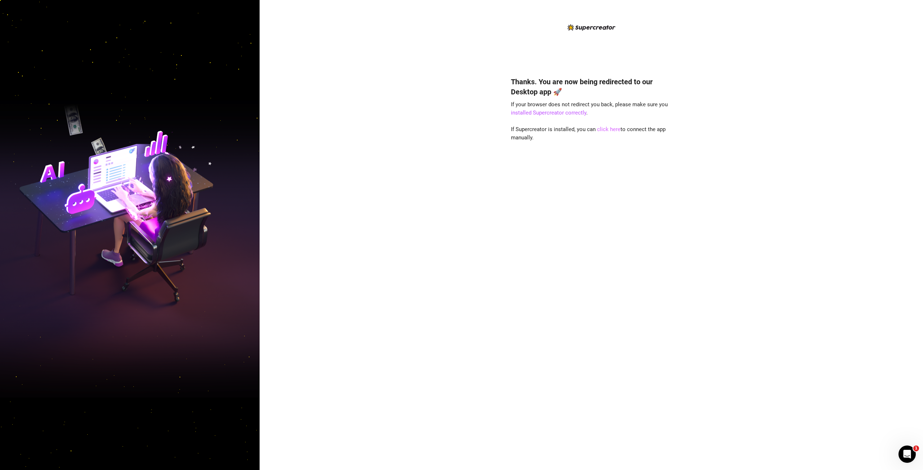 The height and width of the screenshot is (470, 923). I want to click on span: If Supercreator is installed, you can to connect the app manually., so click(588, 134).